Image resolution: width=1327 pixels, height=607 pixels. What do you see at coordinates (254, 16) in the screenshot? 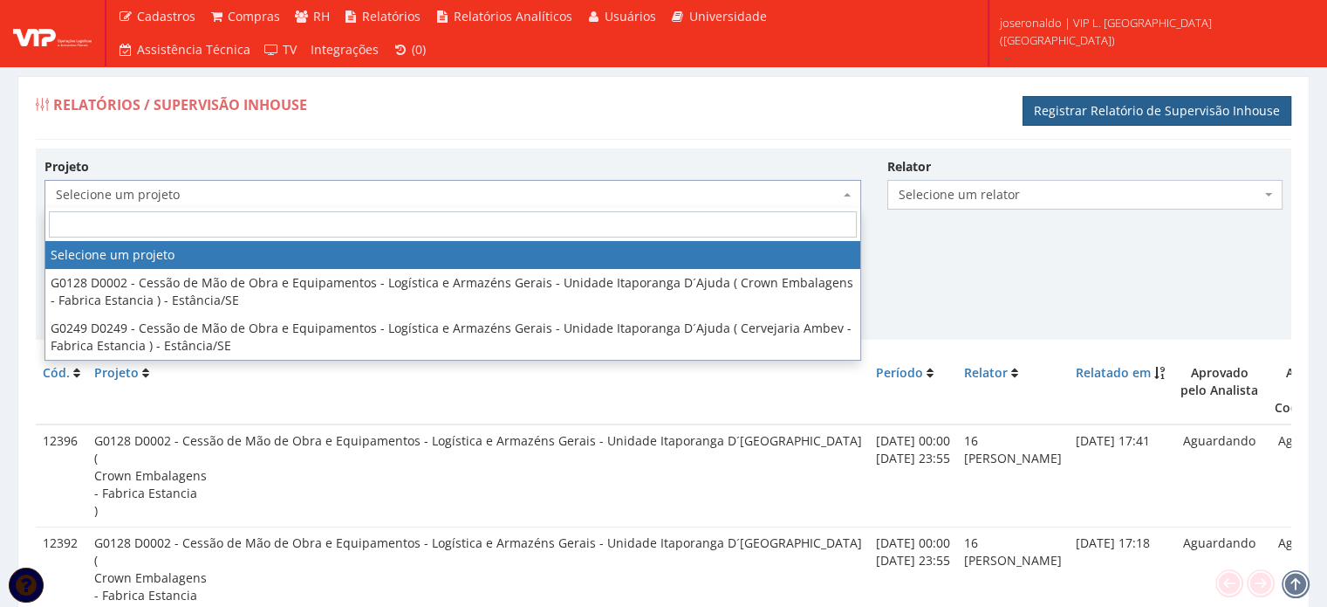
I see `span: Compras` at bounding box center [254, 16].